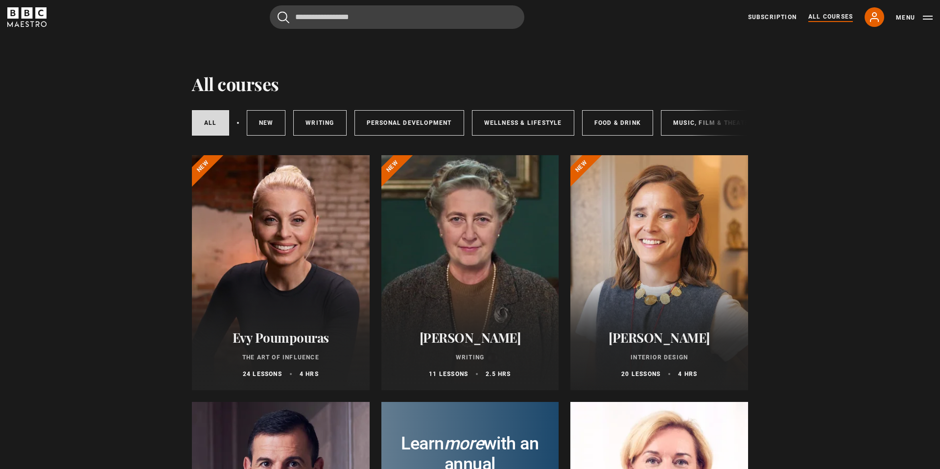 The width and height of the screenshot is (940, 469). Describe the element at coordinates (27, 17) in the screenshot. I see `svg: BBC Maestro` at that location.